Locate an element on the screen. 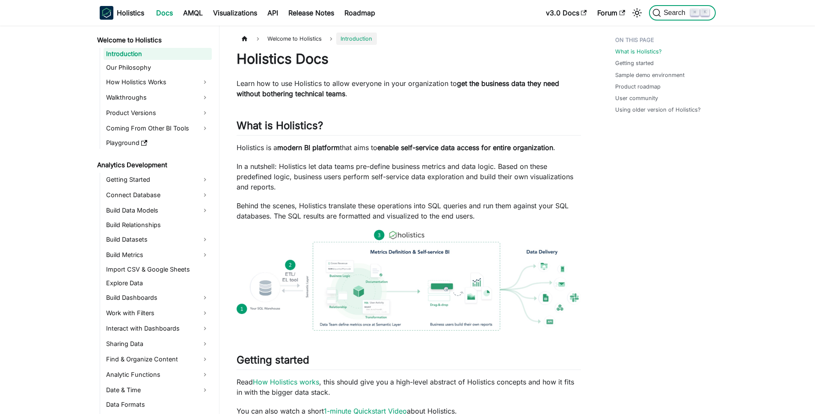  p: Behind the scenes, Holistics translate these operations into SQL queries and run them against you... is located at coordinates (409, 211).